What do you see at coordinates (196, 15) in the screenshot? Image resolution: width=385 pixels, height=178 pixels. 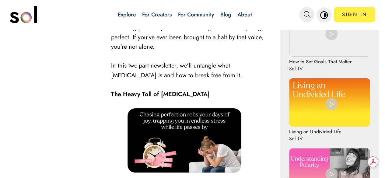 I see `a: For Community` at bounding box center [196, 15].